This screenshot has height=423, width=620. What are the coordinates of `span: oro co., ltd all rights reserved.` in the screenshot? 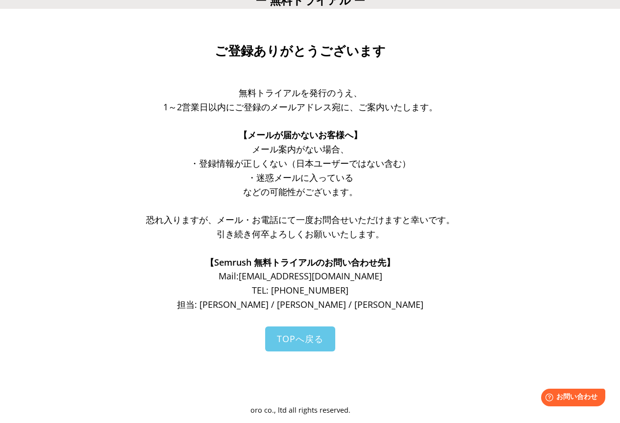 It's located at (300, 410).